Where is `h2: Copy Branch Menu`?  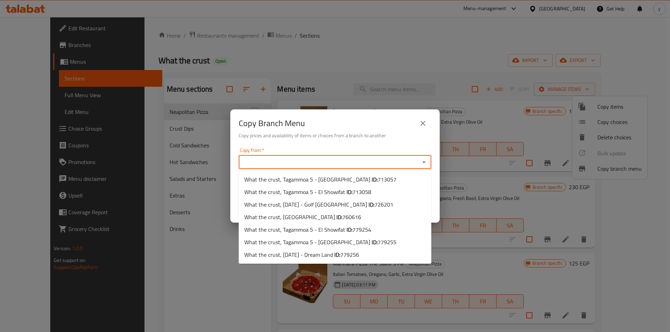
h2: Copy Branch Menu is located at coordinates (272, 123).